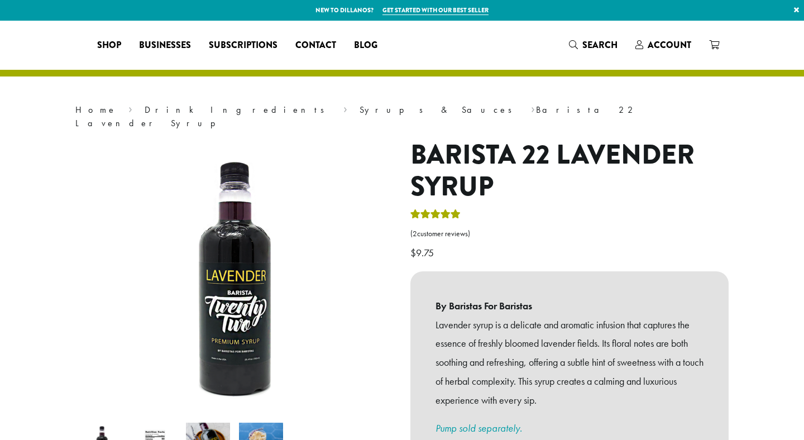 The image size is (804, 440). Describe the element at coordinates (600, 45) in the screenshot. I see `span: Search` at that location.